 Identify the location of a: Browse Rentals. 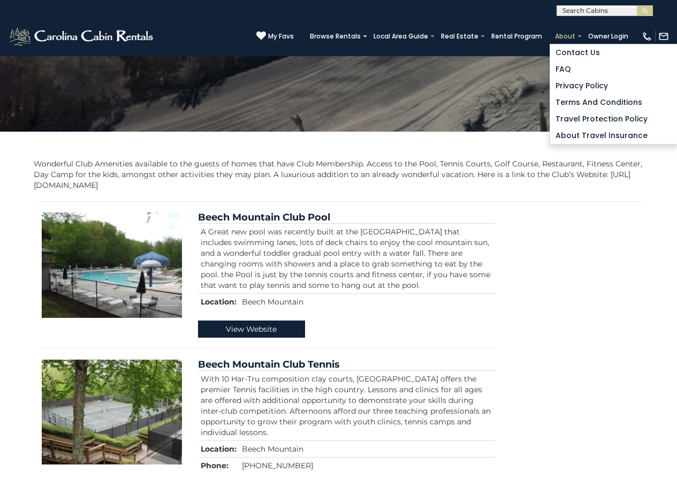
(335, 36).